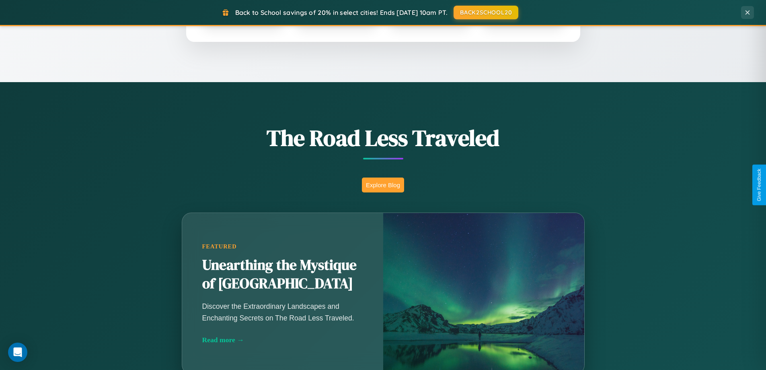  Describe the element at coordinates (283, 246) in the screenshot. I see `div: Featured` at that location.